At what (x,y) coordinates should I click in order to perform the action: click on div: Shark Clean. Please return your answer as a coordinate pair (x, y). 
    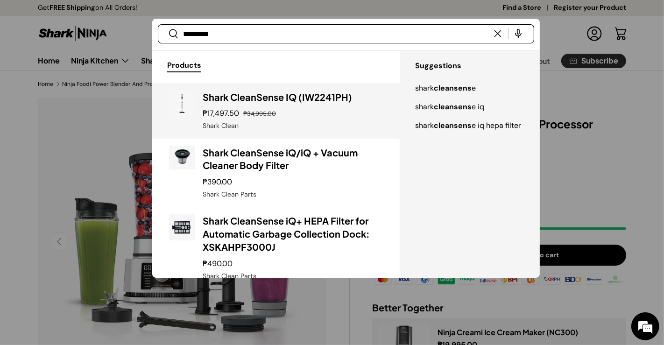
    Looking at the image, I should click on (293, 126).